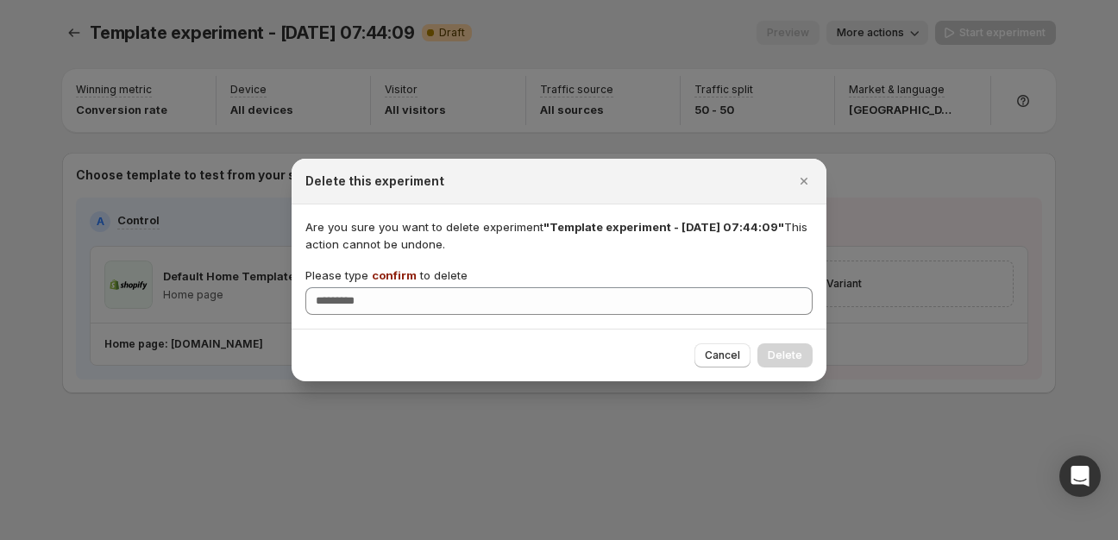 The height and width of the screenshot is (540, 1118). What do you see at coordinates (722, 355) in the screenshot?
I see `span: Cancel` at bounding box center [722, 355].